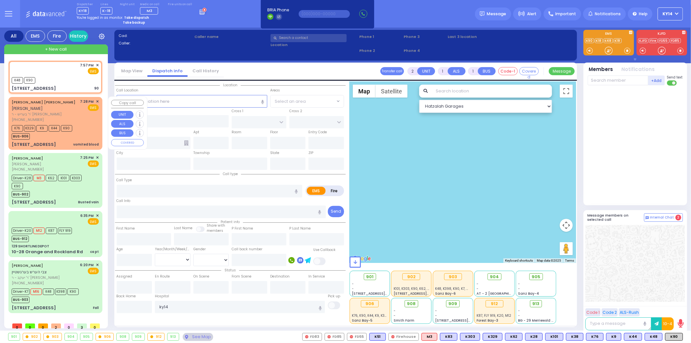 The height and width of the screenshot is (343, 691). I want to click on label: Call Info, so click(123, 201).